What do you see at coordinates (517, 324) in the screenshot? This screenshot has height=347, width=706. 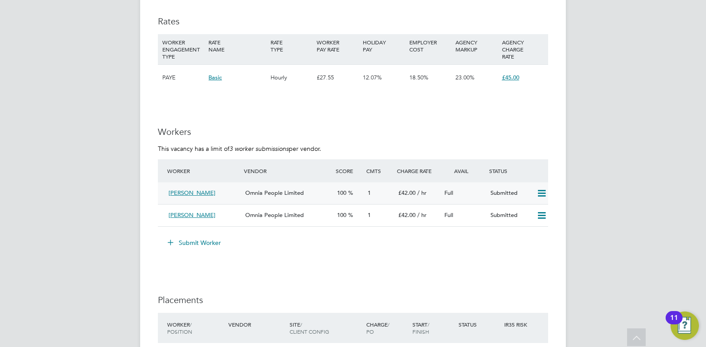 I see `div: IR35 Risk` at bounding box center [517, 324].